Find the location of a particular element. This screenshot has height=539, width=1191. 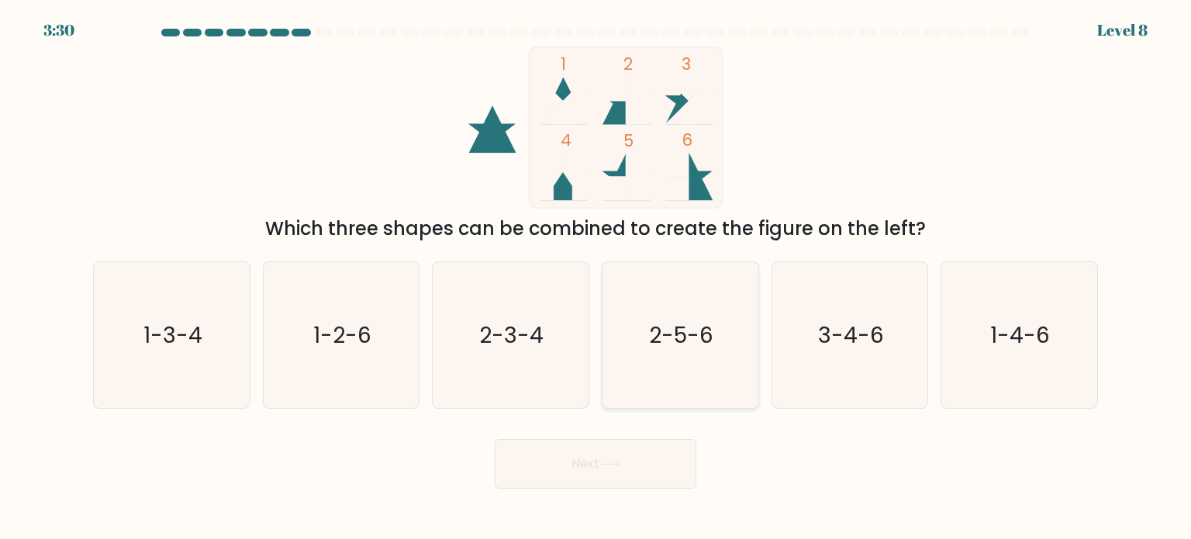

text: 2-5-6 is located at coordinates (682, 334).